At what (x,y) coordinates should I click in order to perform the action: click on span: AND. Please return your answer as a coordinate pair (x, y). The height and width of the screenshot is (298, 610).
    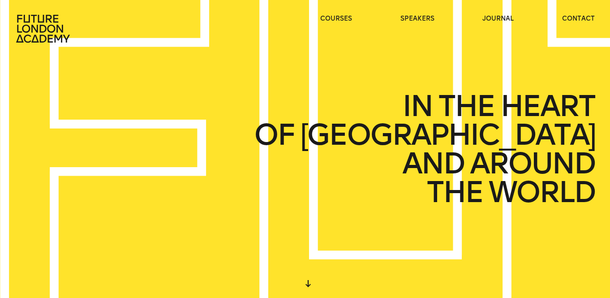
    Looking at the image, I should click on (433, 163).